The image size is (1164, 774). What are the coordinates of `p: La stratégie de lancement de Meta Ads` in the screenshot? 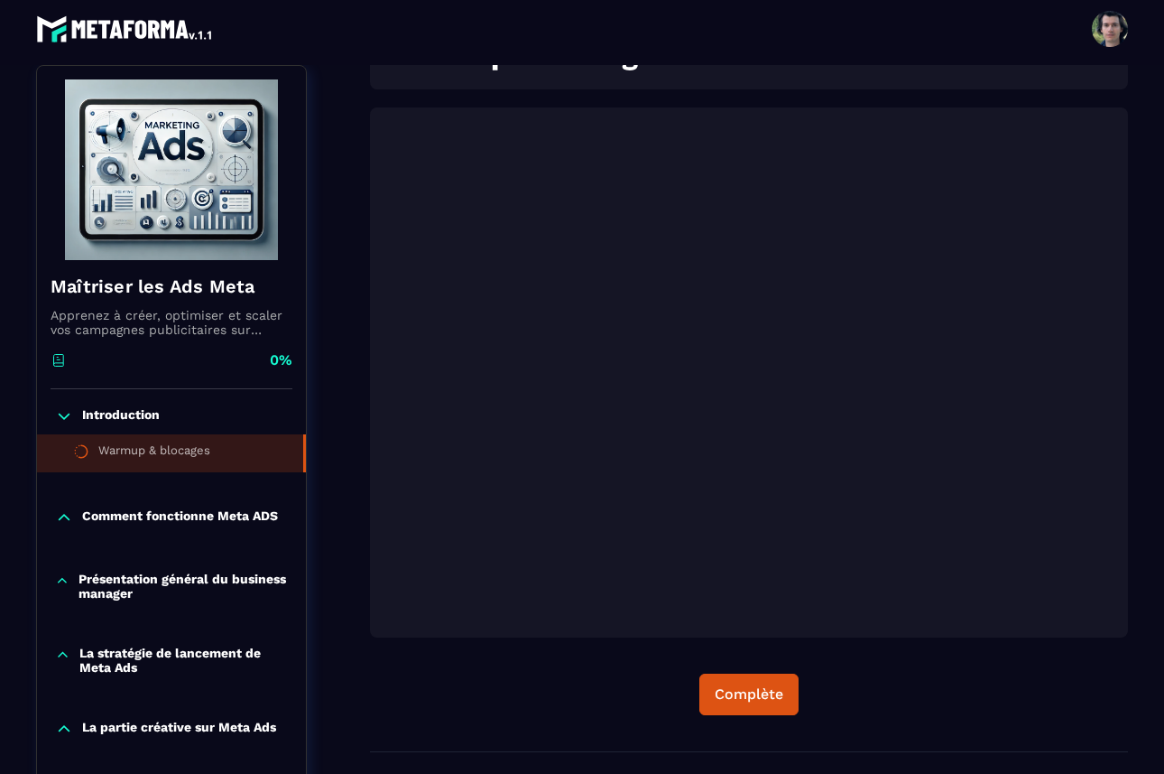 It's located at (183, 660).